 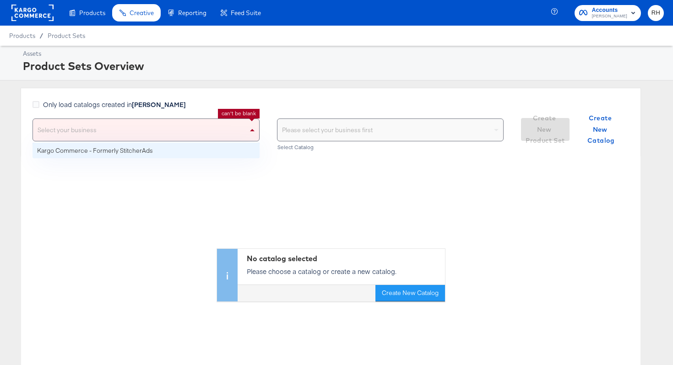 What do you see at coordinates (609, 10) in the screenshot?
I see `span: Accounts` at bounding box center [609, 10].